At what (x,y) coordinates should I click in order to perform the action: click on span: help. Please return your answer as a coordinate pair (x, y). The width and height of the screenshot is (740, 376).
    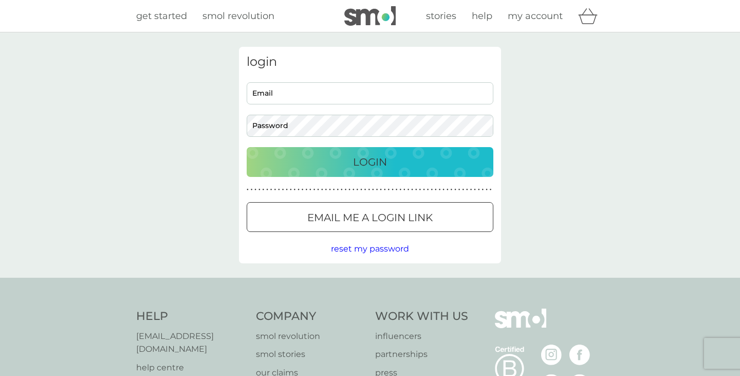
    Looking at the image, I should click on (482, 16).